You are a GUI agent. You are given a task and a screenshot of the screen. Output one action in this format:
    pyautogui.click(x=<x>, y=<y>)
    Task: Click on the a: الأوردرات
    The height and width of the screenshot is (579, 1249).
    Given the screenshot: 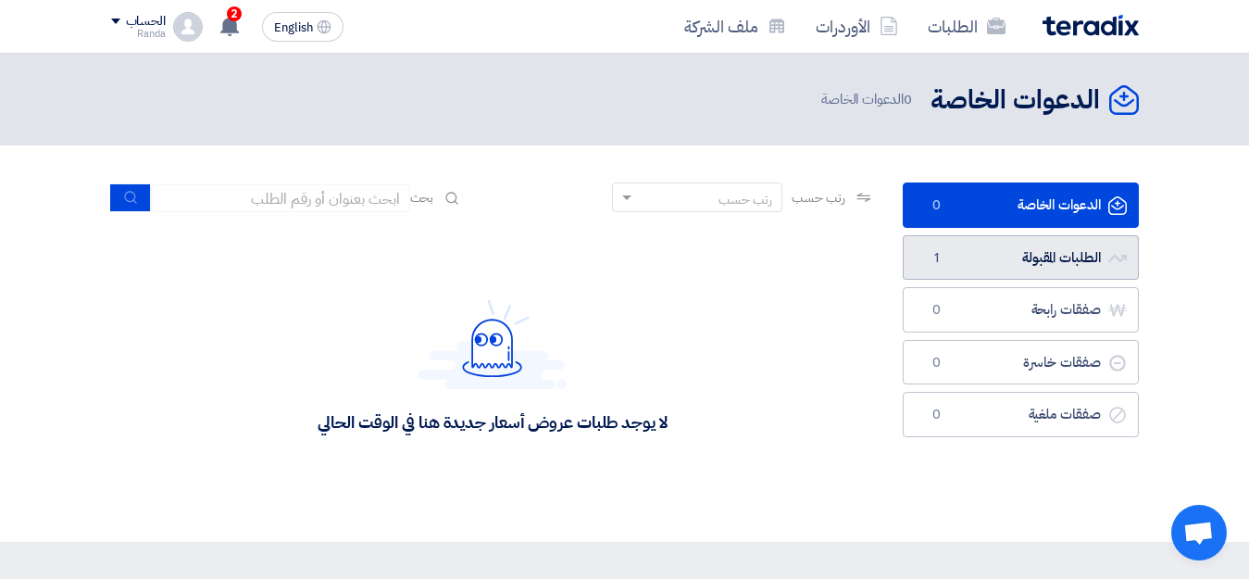 What is the action you would take?
    pyautogui.click(x=856, y=26)
    